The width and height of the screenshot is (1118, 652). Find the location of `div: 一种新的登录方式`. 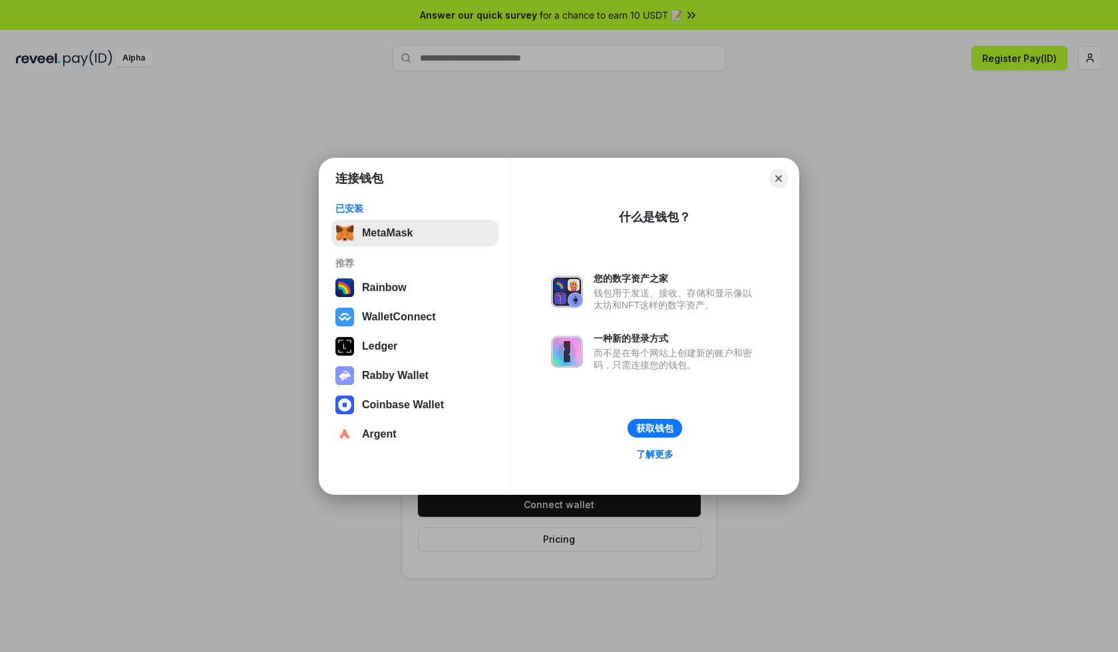

div: 一种新的登录方式 is located at coordinates (676, 338).